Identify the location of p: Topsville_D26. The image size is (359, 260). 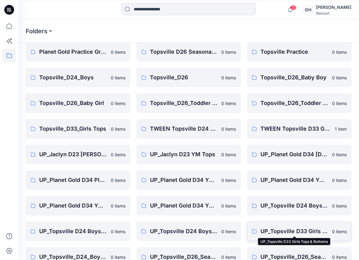
(184, 78).